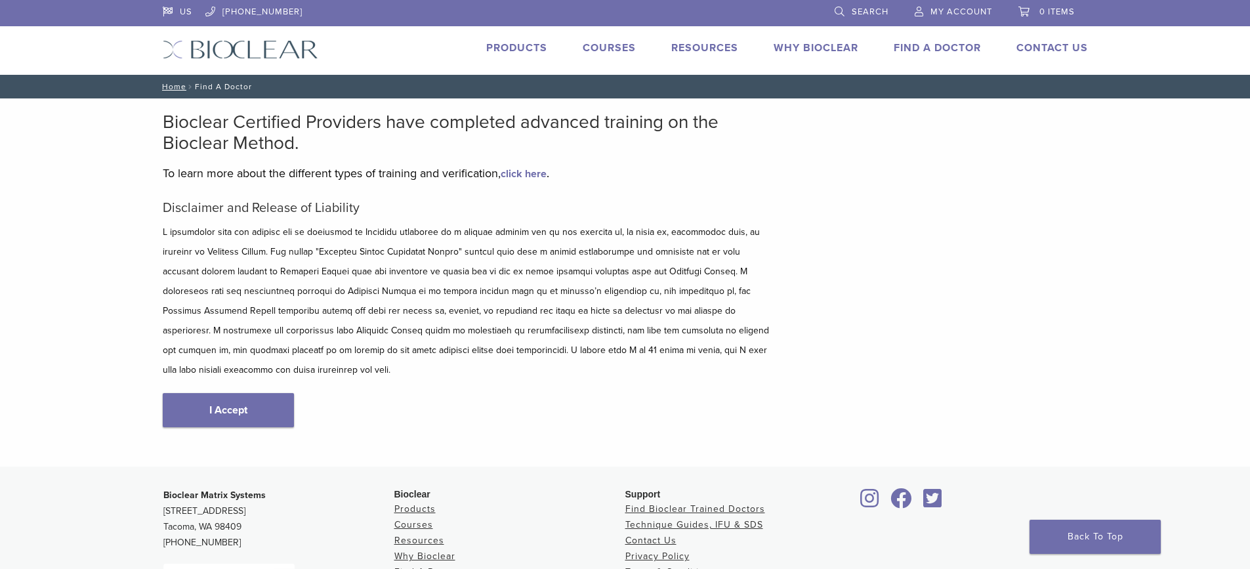 The height and width of the screenshot is (569, 1250). What do you see at coordinates (240, 49) in the screenshot?
I see `img: Bioclear` at bounding box center [240, 49].